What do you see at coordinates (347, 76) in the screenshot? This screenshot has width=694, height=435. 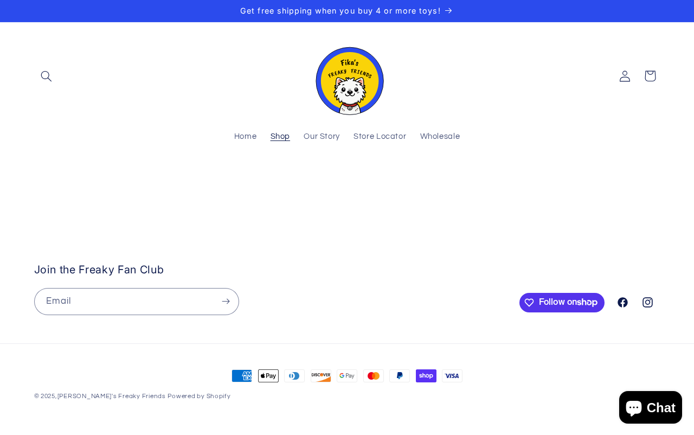 I see `a: Fika's Freaky Friends` at bounding box center [347, 76].